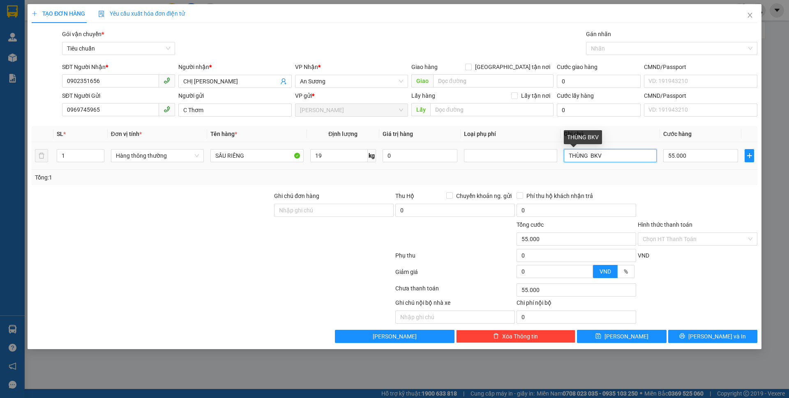  What do you see at coordinates (14, 16) in the screenshot?
I see `img: logo` at bounding box center [14, 16].